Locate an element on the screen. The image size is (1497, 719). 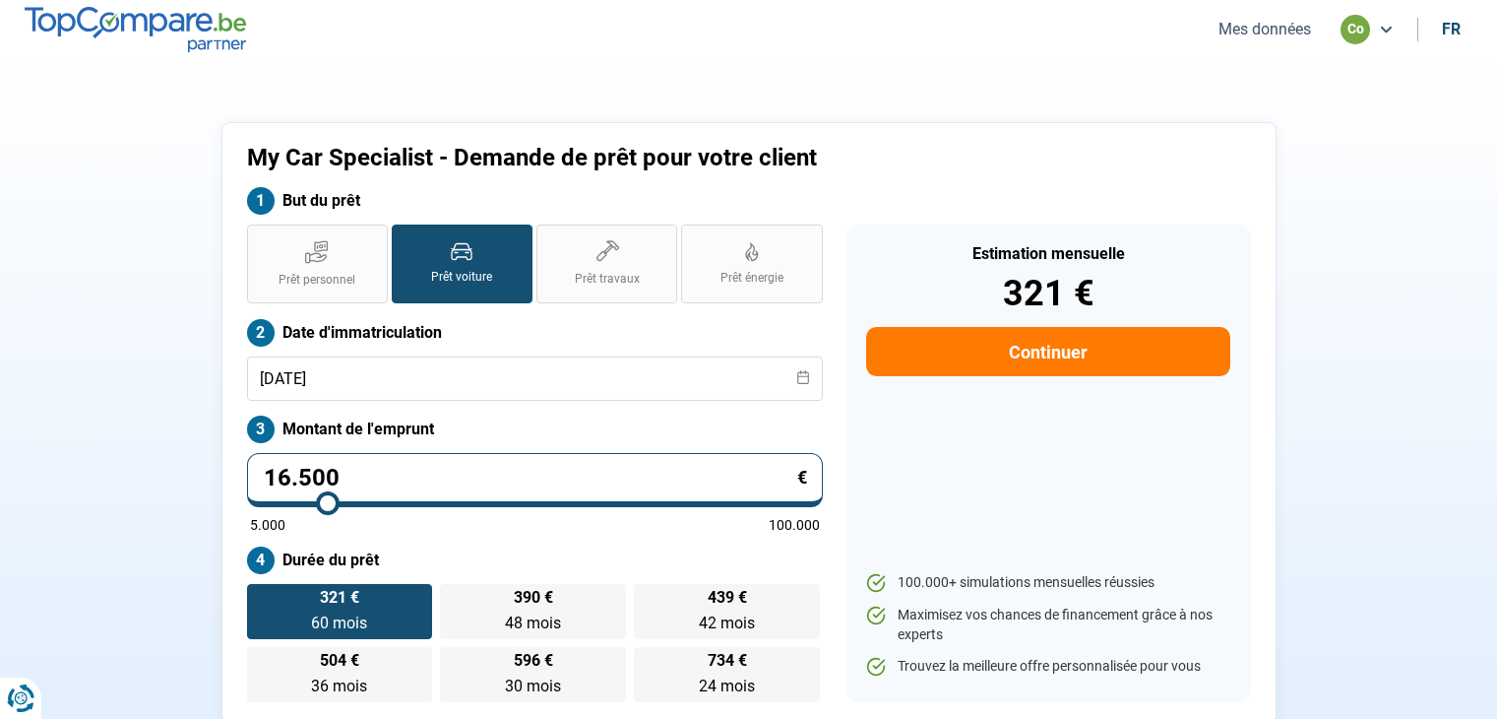
label: Date d'immatriculation is located at coordinates (535, 333).